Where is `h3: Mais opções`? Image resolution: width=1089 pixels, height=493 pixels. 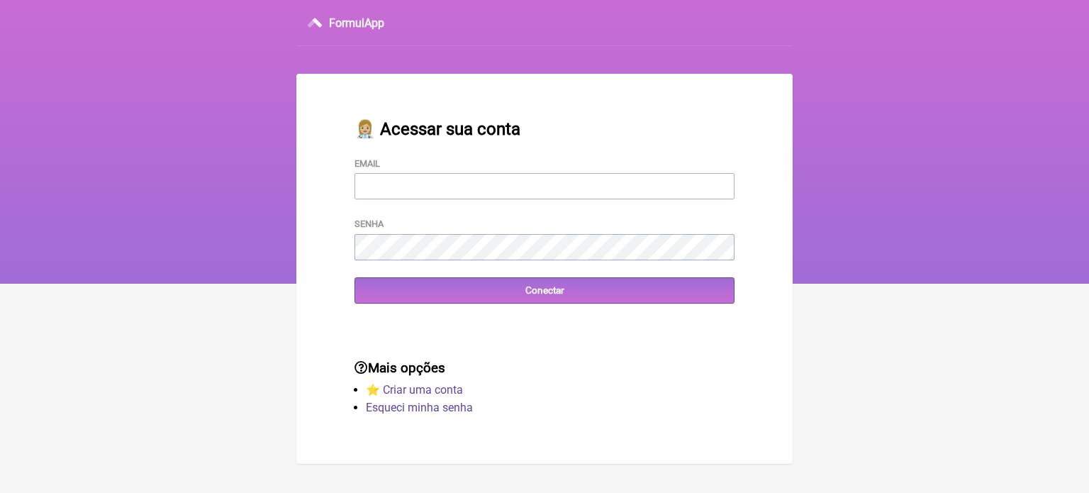
h3: Mais opções is located at coordinates (545, 368).